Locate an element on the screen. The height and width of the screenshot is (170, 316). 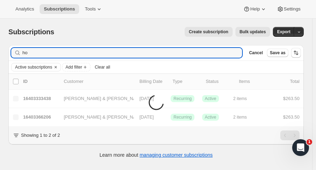
input: Filter subscribers is located at coordinates (132, 53).